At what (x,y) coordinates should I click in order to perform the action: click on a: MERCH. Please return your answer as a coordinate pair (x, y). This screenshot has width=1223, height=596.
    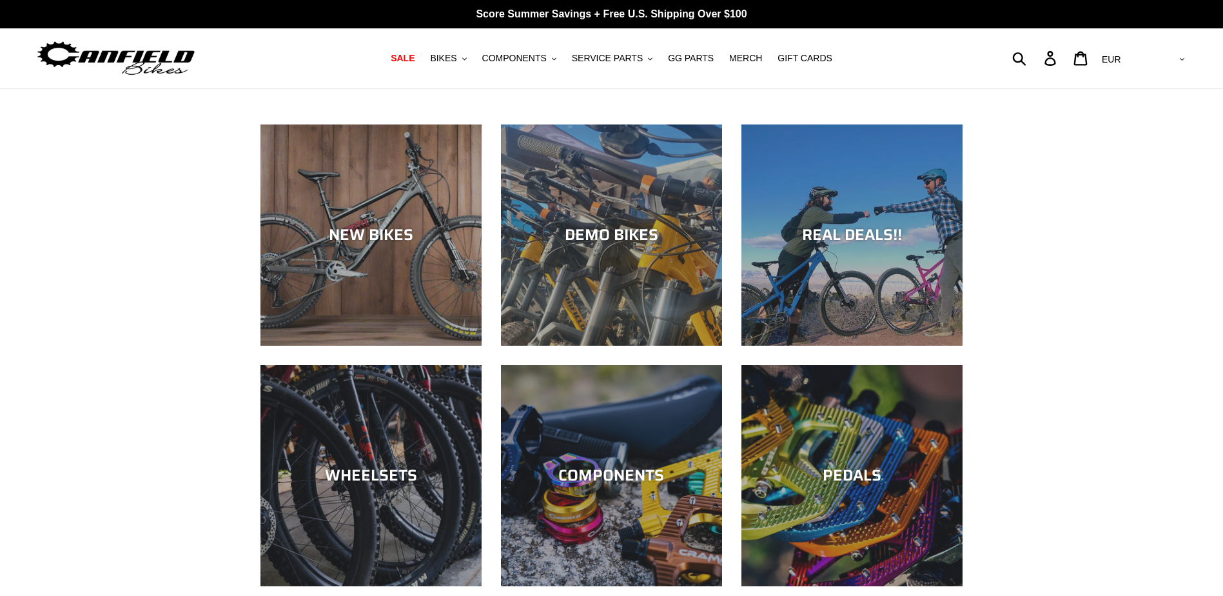
    Looking at the image, I should click on (745, 58).